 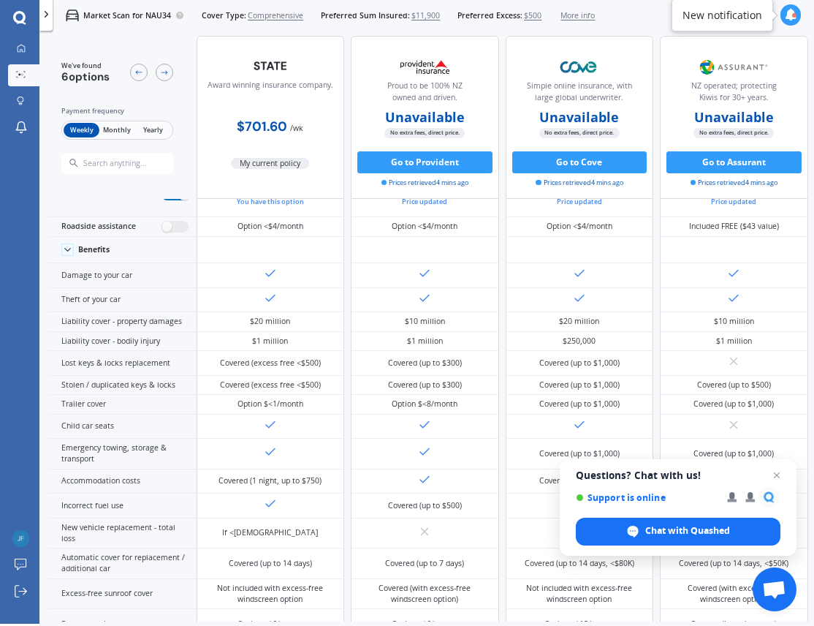 I want to click on span: Questions? Chat with us!, so click(x=678, y=475).